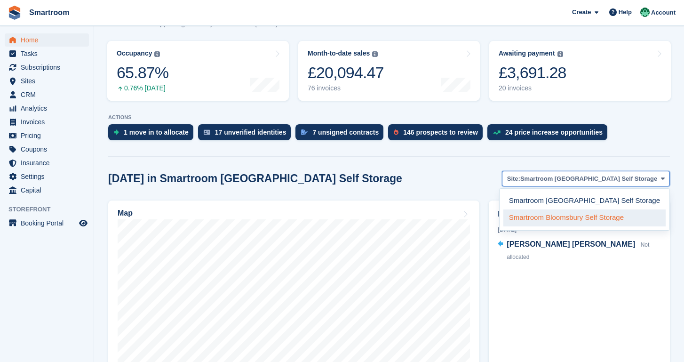 The width and height of the screenshot is (684, 362). I want to click on div: 7 unsigned contracts, so click(345, 132).